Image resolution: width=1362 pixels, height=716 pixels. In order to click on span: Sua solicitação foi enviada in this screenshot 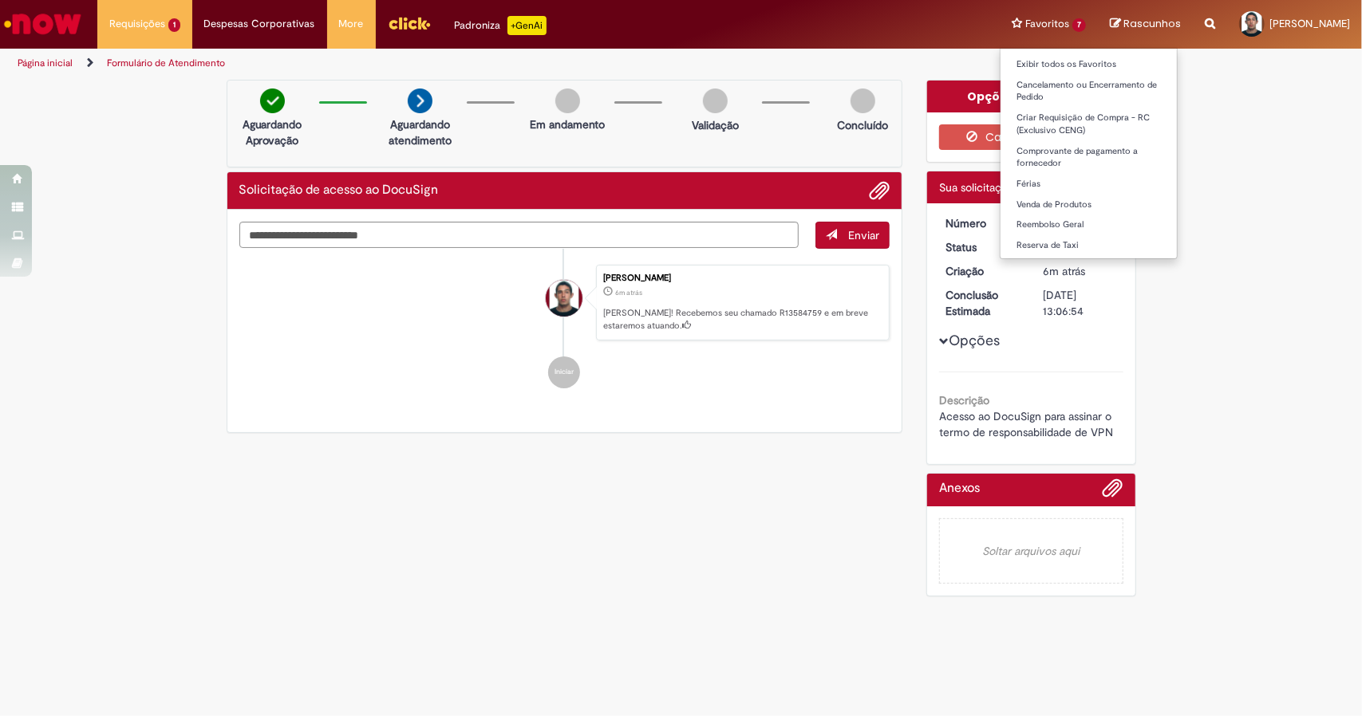, I will do `click(1004, 187)`.